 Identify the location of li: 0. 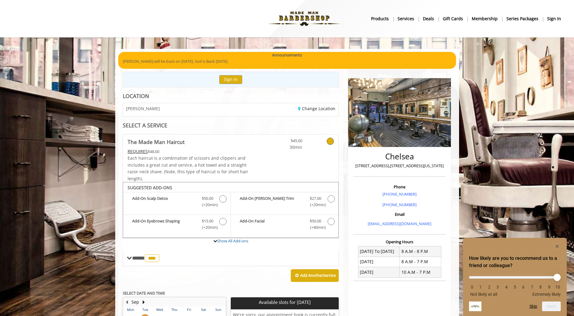
(472, 287).